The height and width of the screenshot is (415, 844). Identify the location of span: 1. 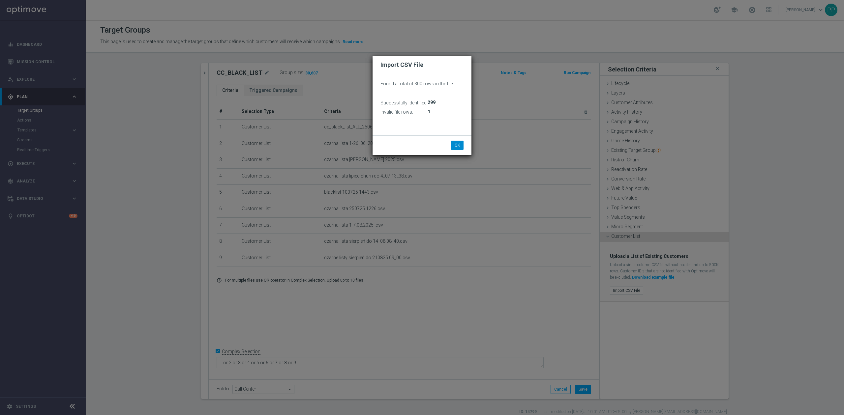
(429, 112).